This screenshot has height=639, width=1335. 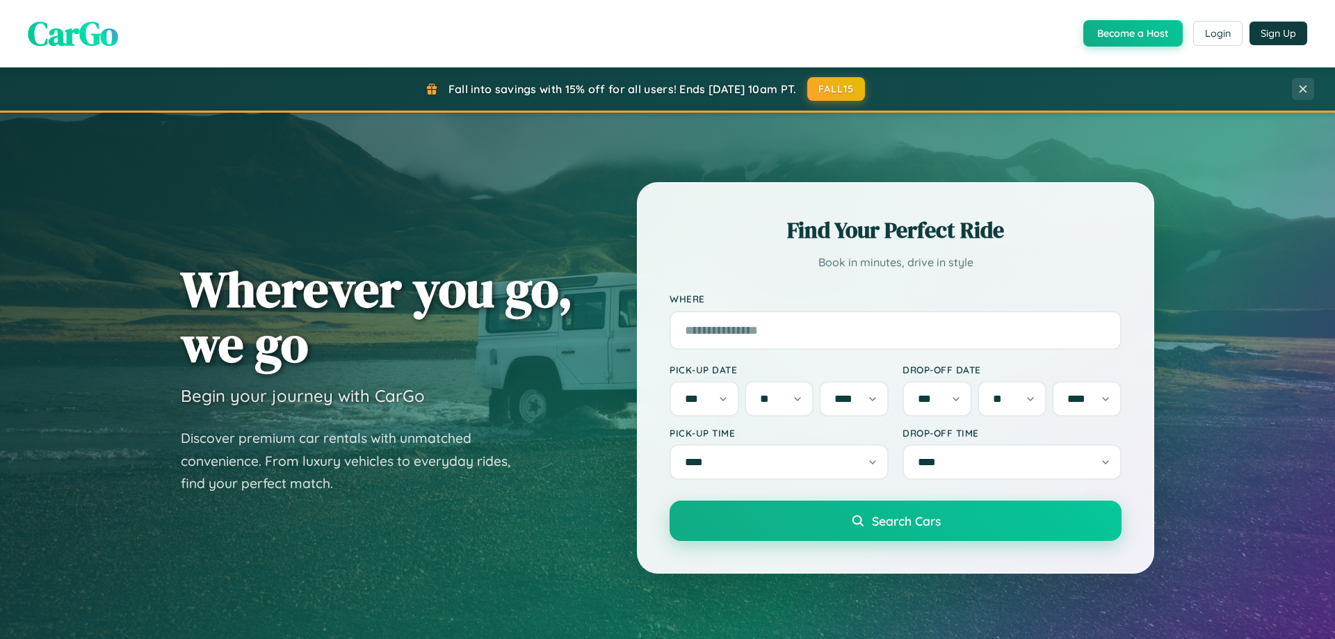 I want to click on span: Search Cars, so click(x=906, y=521).